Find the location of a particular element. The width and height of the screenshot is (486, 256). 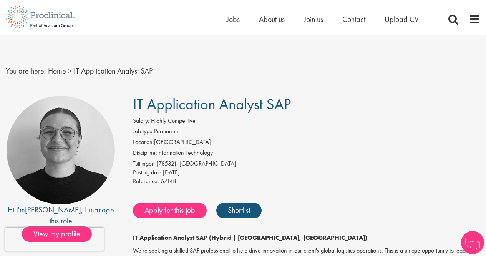

span: Contact is located at coordinates (354, 19).